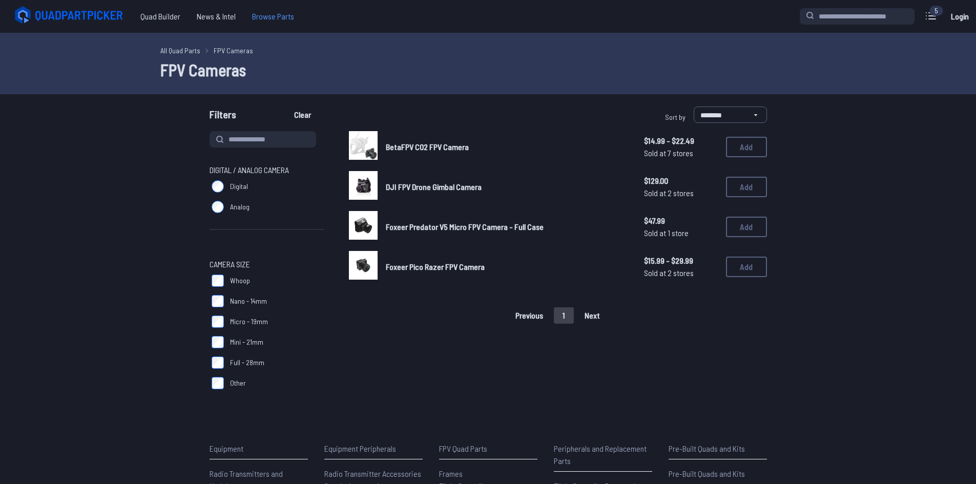 The height and width of the screenshot is (484, 976). What do you see at coordinates (218, 281) in the screenshot?
I see `input: Whoop` at bounding box center [218, 281].